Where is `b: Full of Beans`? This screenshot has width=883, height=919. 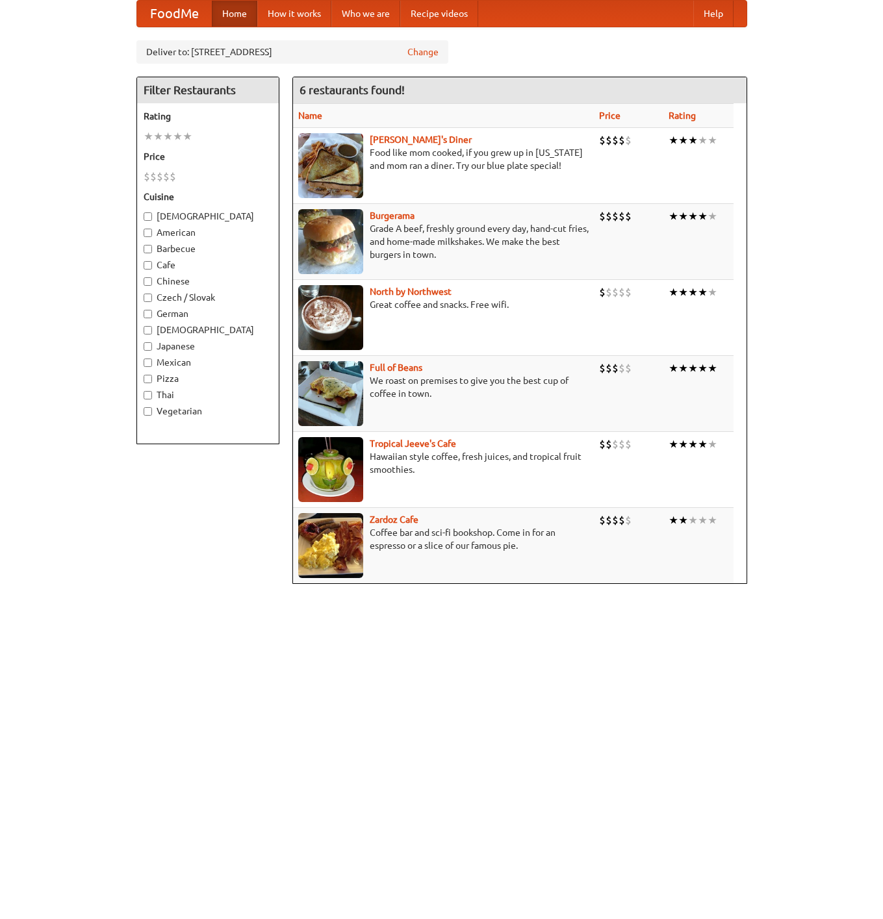 b: Full of Beans is located at coordinates (396, 368).